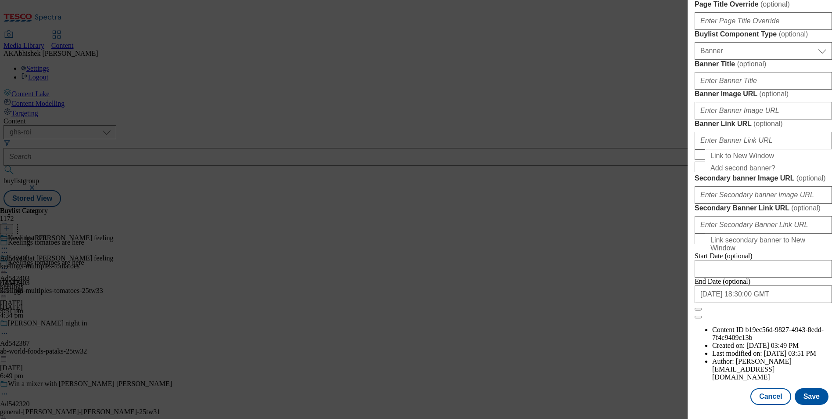  Describe the element at coordinates (768, 333) in the screenshot. I see `span: b19ec56d-9827-4943-8edd-7f4c9409c13b` at that location.